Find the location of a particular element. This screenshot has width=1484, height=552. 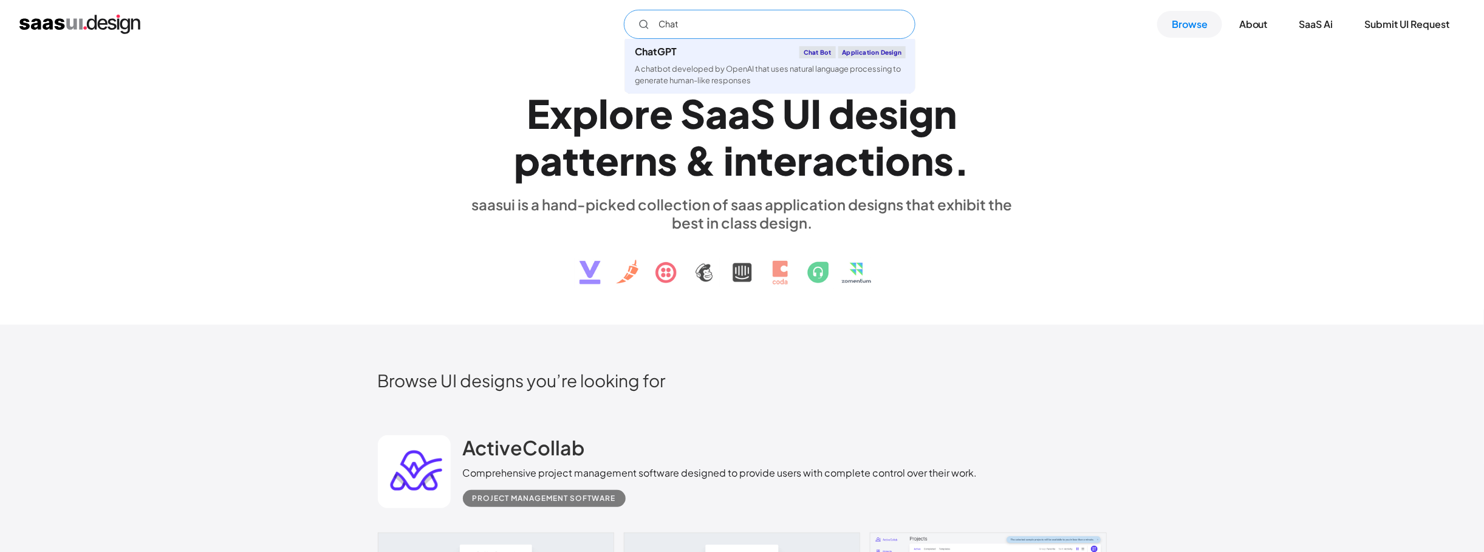

a: Browse is located at coordinates (1189, 24).